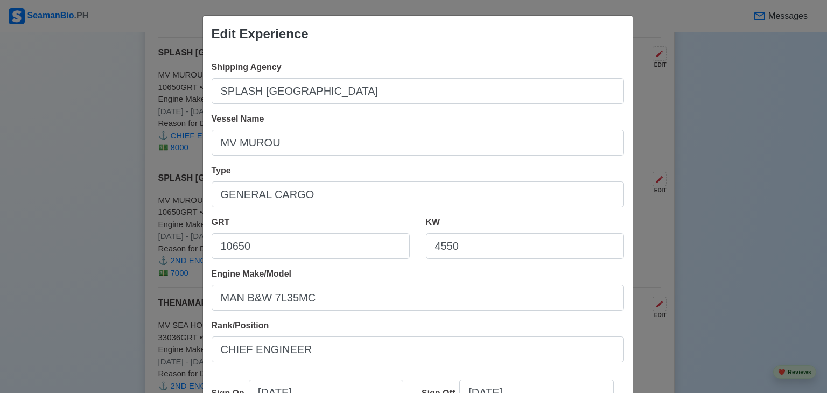  What do you see at coordinates (221, 222) in the screenshot?
I see `span: GRT` at bounding box center [221, 222].